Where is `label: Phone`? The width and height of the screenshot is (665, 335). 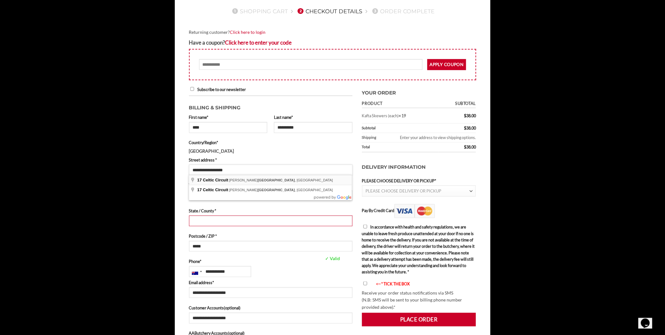 label: Phone is located at coordinates (271, 261).